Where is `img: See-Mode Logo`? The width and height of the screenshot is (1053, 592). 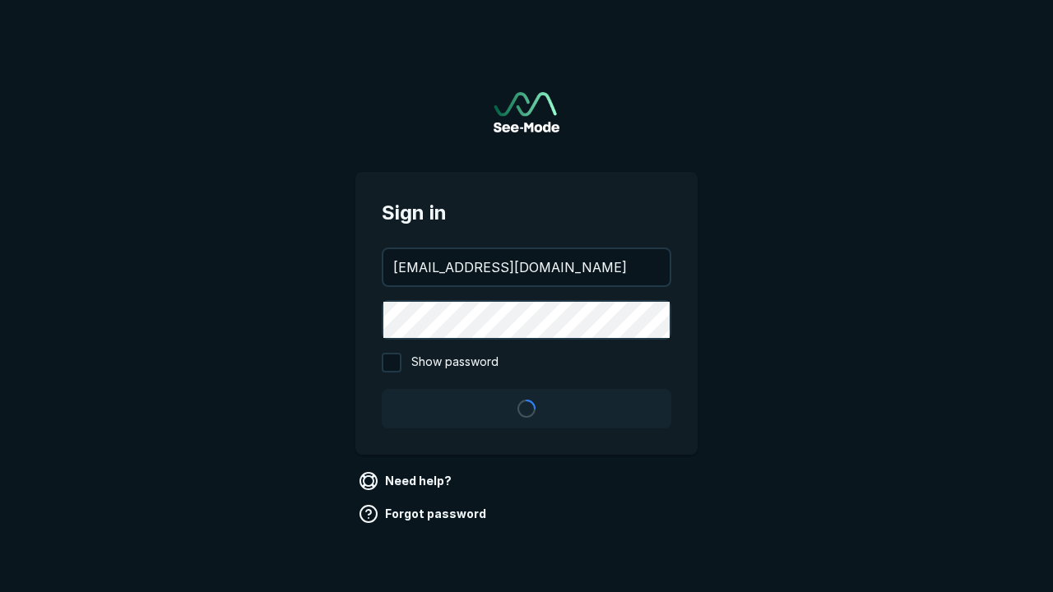
img: See-Mode Logo is located at coordinates (526, 112).